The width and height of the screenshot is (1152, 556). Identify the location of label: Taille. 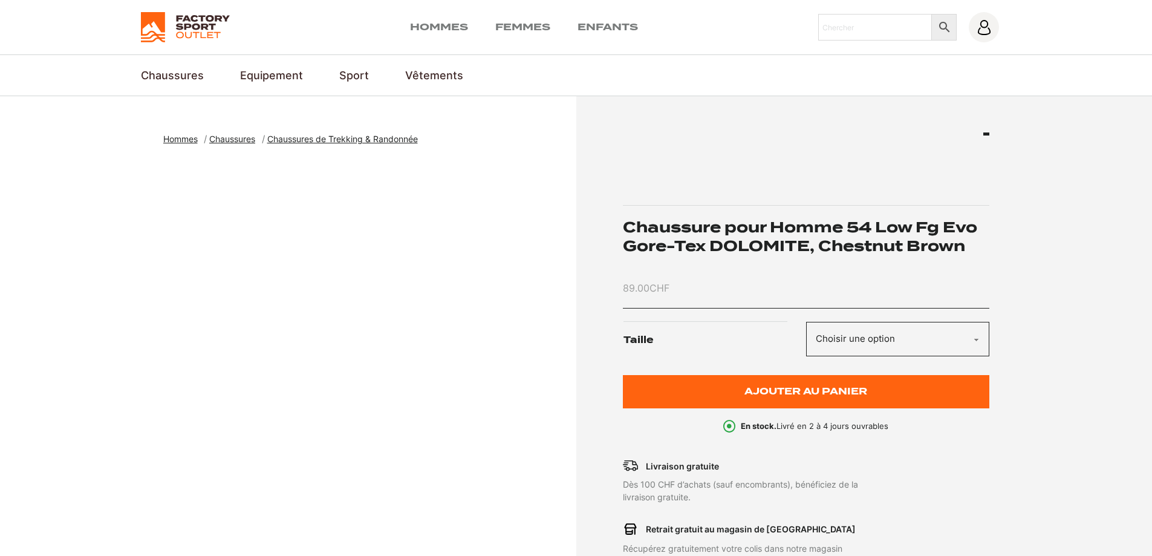
(714, 340).